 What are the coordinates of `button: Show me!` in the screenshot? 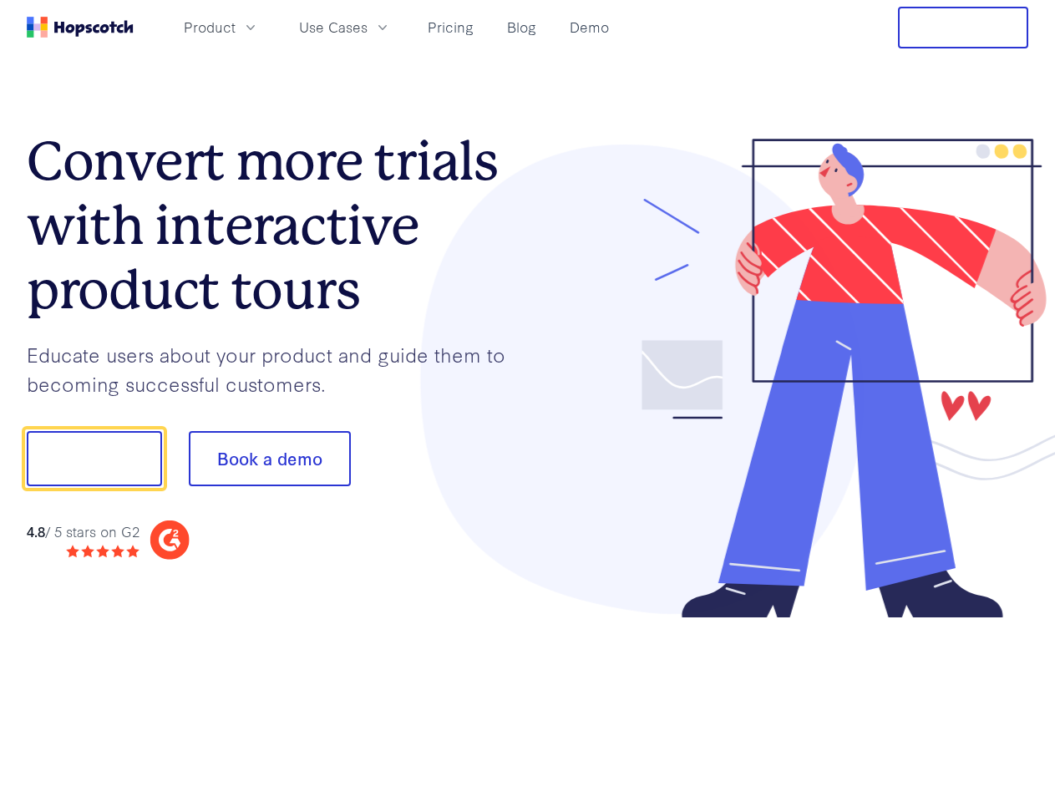 It's located at (94, 459).